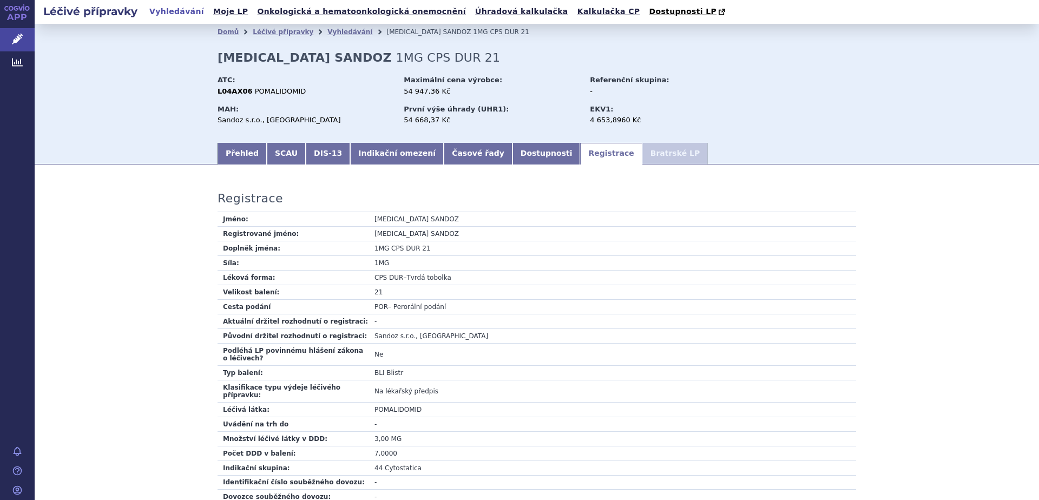 The width and height of the screenshot is (1039, 500). What do you see at coordinates (613, 391) in the screenshot?
I see `td: Na lékařský předpis` at bounding box center [613, 391].